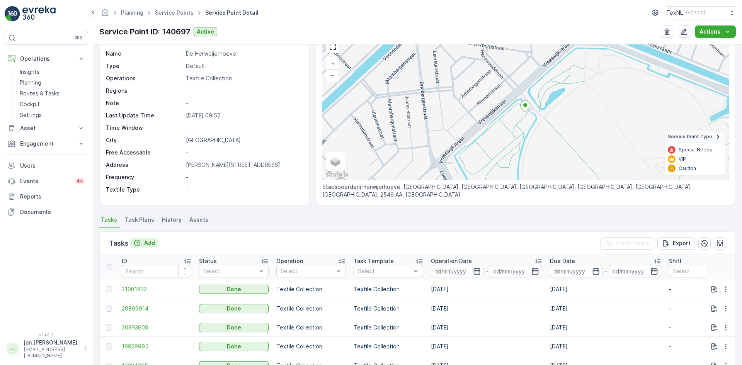  I want to click on p: Engagement, so click(46, 144).